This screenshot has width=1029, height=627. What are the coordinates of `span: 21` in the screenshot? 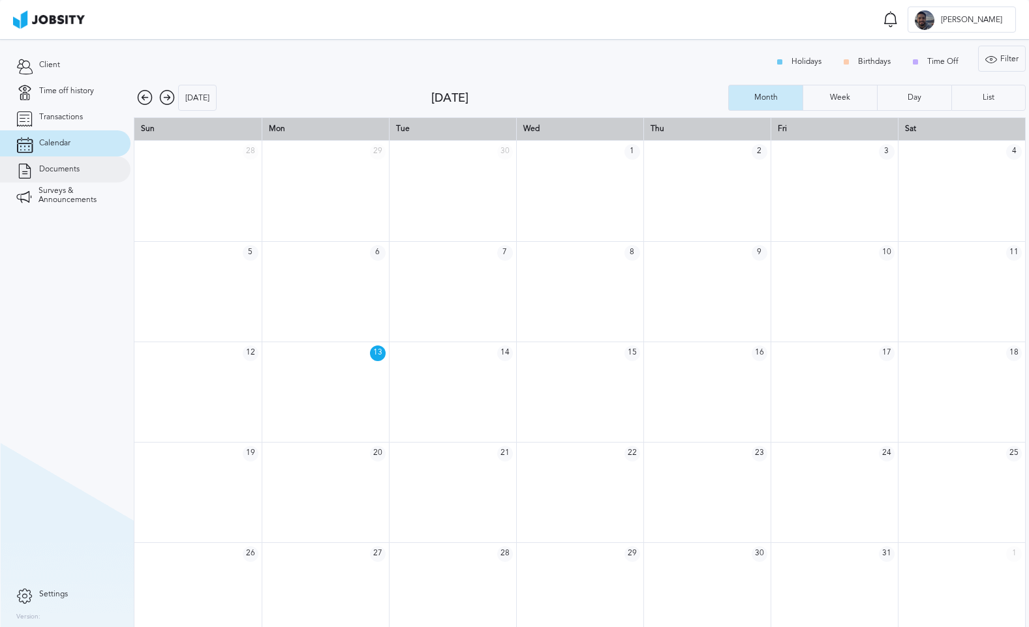 It's located at (505, 454).